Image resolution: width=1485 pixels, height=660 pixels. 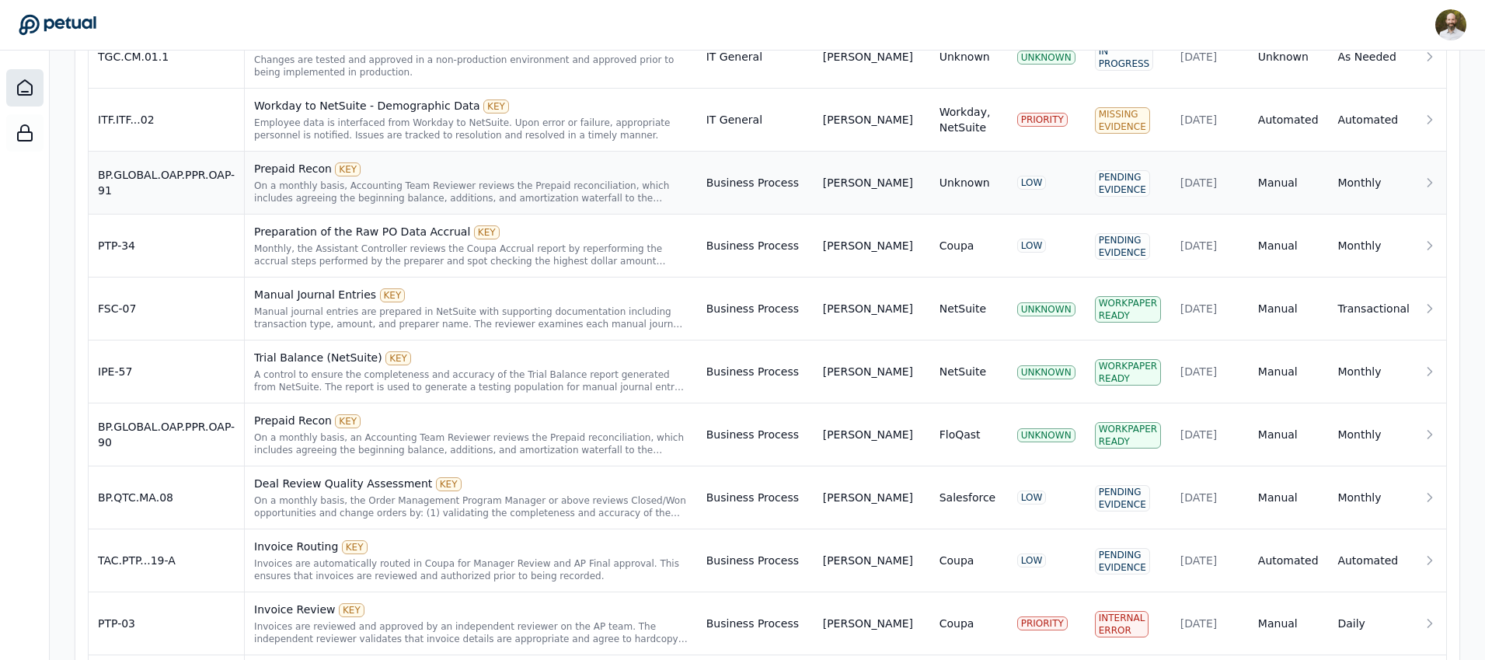 What do you see at coordinates (1127, 372) in the screenshot?
I see `div: Workpaper Ready` at bounding box center [1127, 372].